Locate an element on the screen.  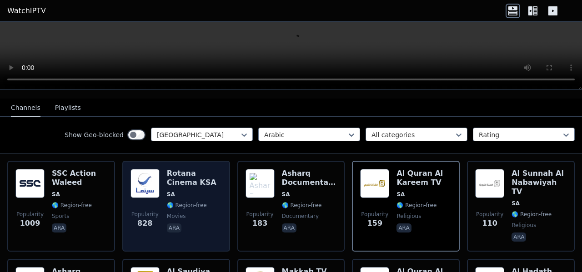
img: SSC Action Waleed is located at coordinates (30, 184).